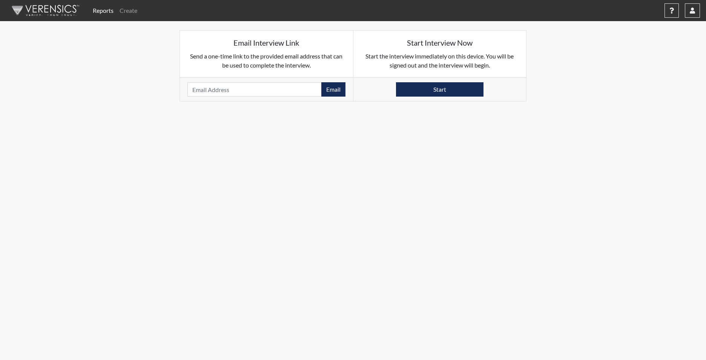 This screenshot has width=706, height=360. What do you see at coordinates (266, 43) in the screenshot?
I see `h5: Email Interview Link` at bounding box center [266, 43].